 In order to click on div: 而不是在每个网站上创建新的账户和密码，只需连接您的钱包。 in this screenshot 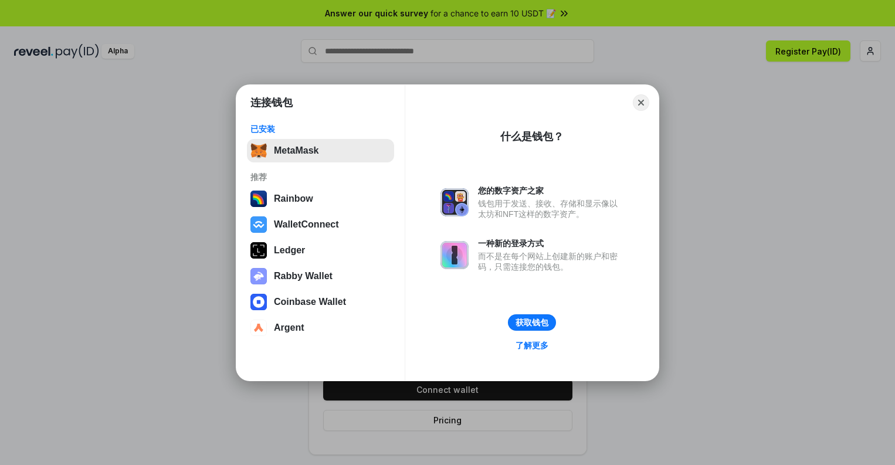, I will do `click(551, 262)`.